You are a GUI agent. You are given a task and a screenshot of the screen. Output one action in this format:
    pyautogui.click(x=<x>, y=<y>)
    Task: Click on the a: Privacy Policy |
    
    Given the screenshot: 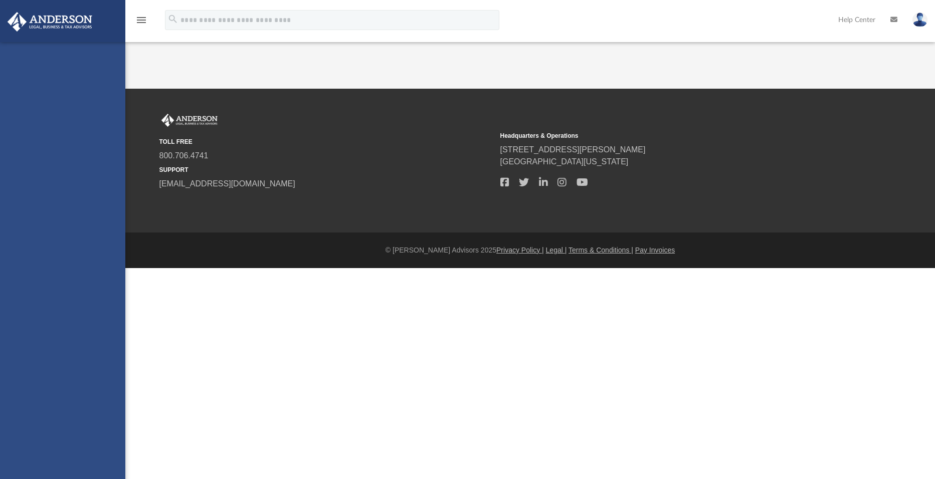 What is the action you would take?
    pyautogui.click(x=520, y=250)
    